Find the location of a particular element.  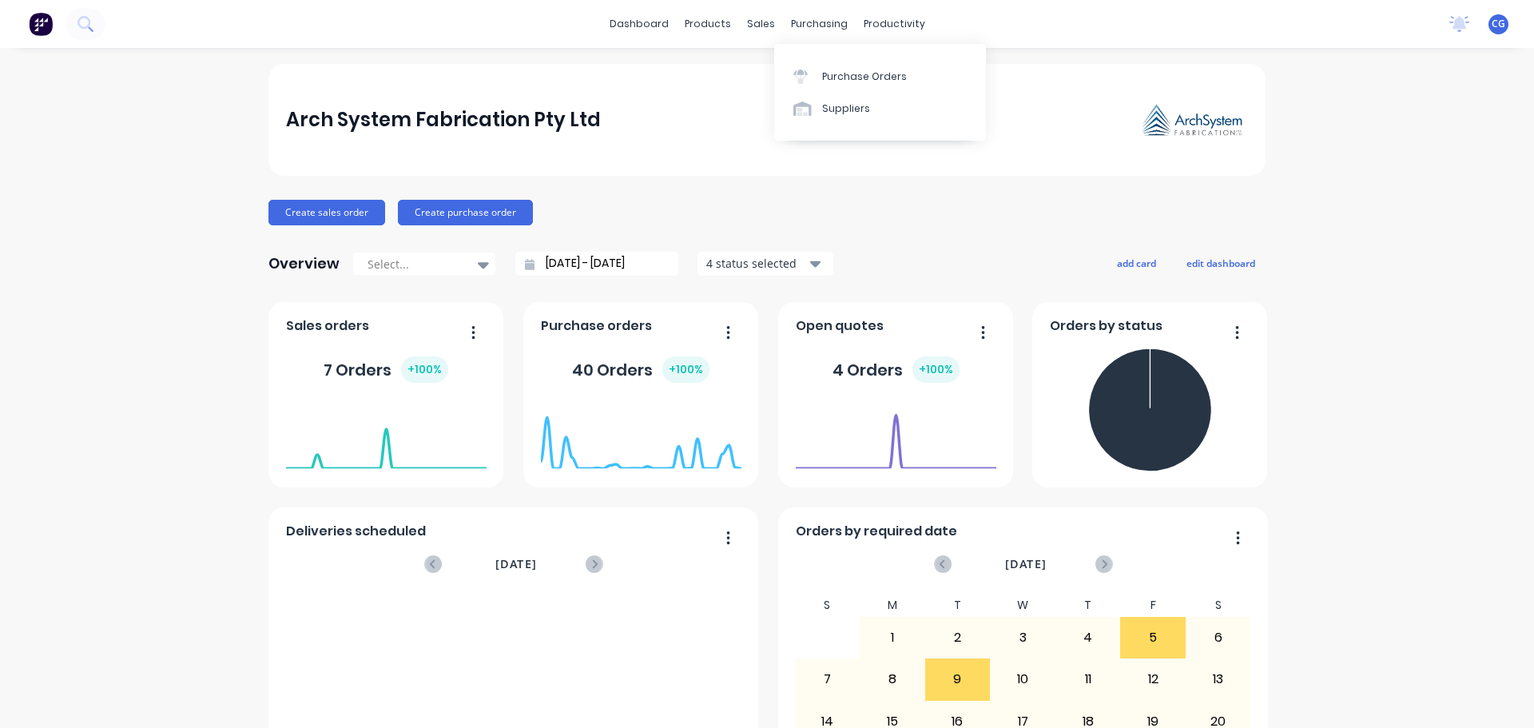

div: 4 status selected is located at coordinates (757, 263).